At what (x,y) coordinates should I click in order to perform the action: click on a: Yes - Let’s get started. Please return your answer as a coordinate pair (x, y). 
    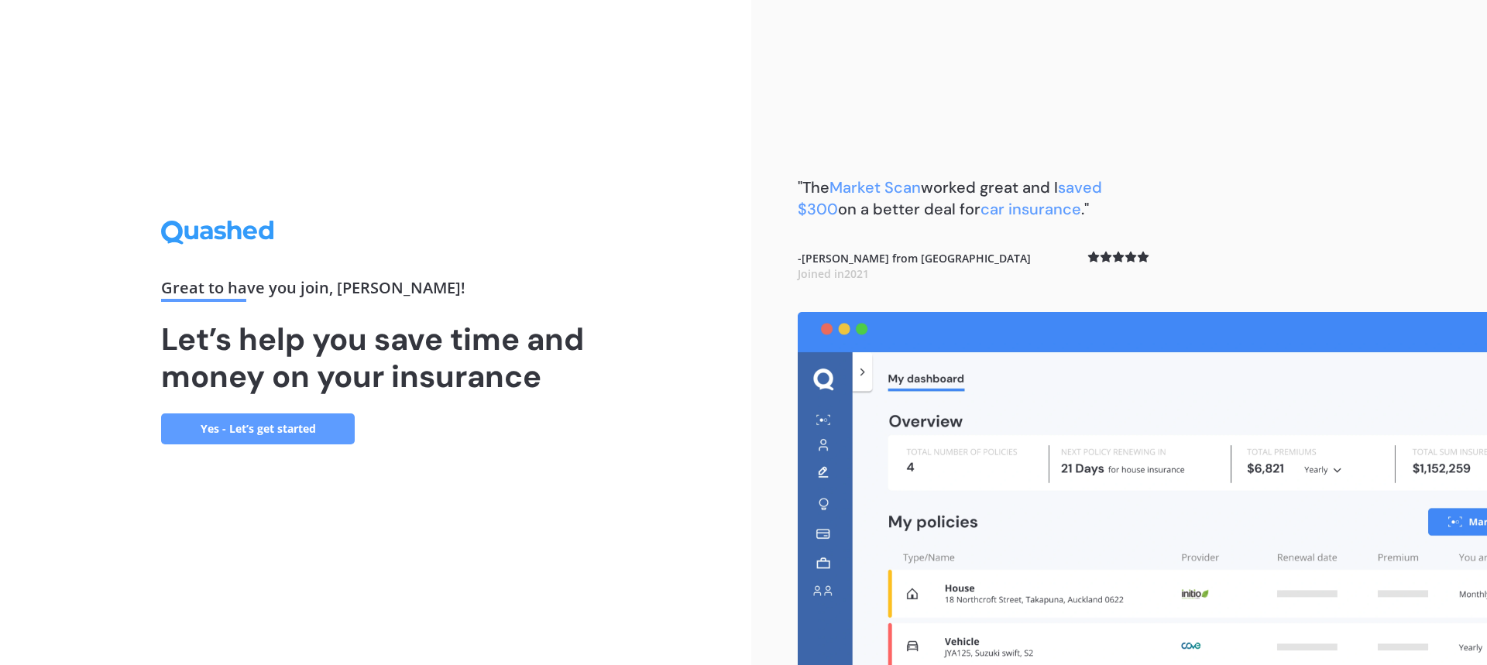
    Looking at the image, I should click on (258, 429).